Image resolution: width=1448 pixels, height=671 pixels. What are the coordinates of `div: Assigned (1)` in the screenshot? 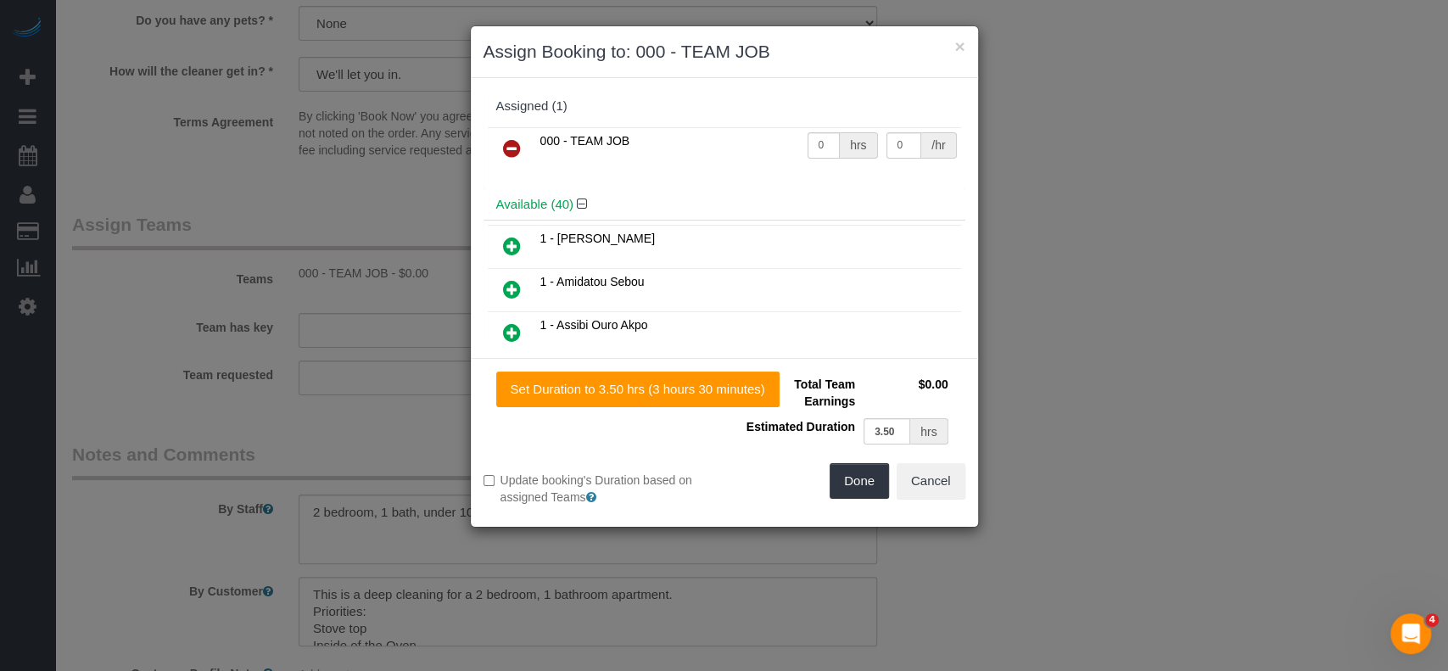 It's located at (725, 106).